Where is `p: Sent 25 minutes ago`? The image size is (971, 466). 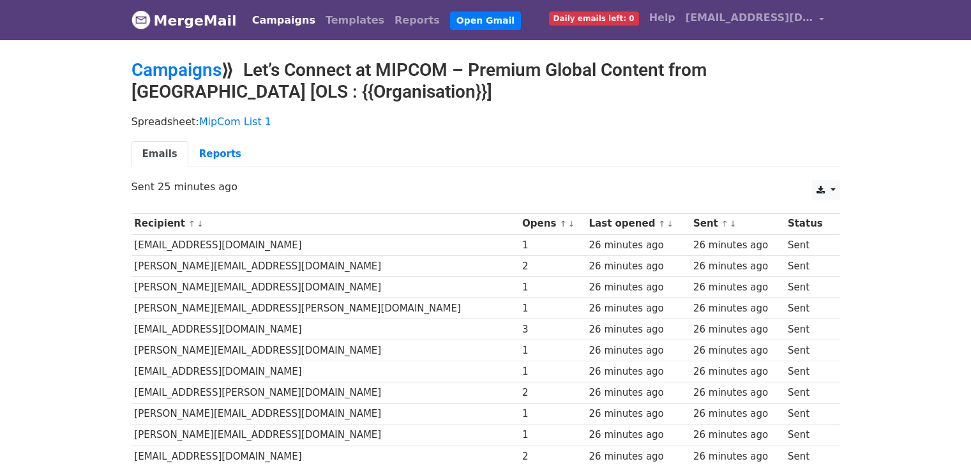 p: Sent 25 minutes ago is located at coordinates (486, 186).